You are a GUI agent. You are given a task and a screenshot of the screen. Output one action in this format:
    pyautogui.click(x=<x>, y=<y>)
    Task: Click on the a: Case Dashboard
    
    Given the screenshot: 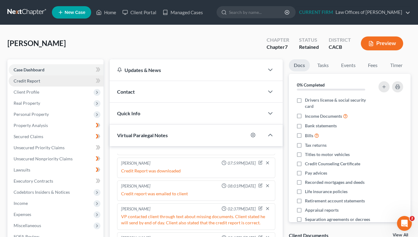 What is the action you would take?
    pyautogui.click(x=56, y=70)
    